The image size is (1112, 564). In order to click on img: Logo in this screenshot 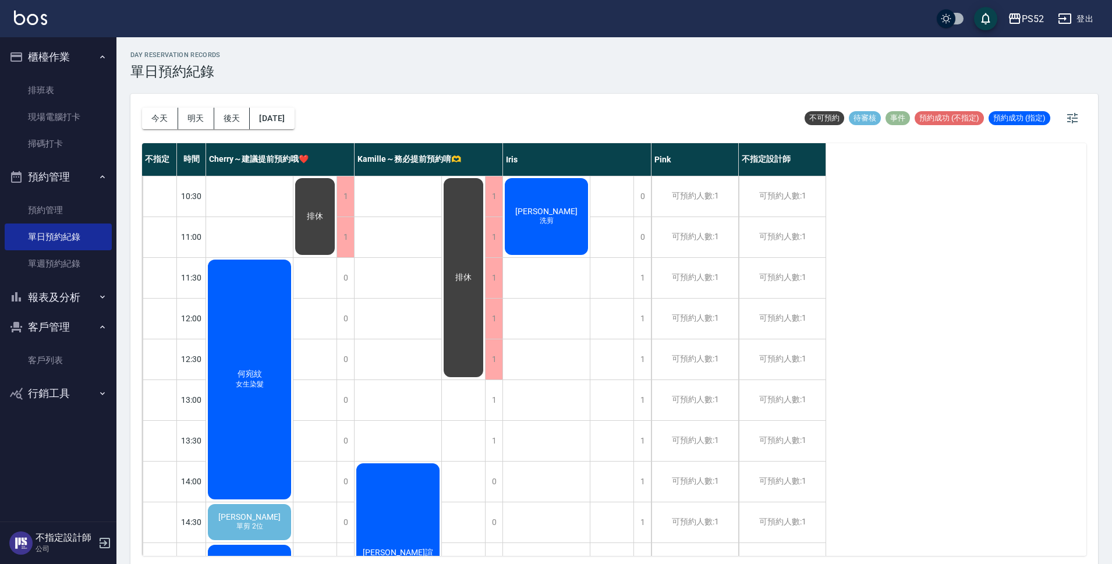, I will do `click(30, 17)`.